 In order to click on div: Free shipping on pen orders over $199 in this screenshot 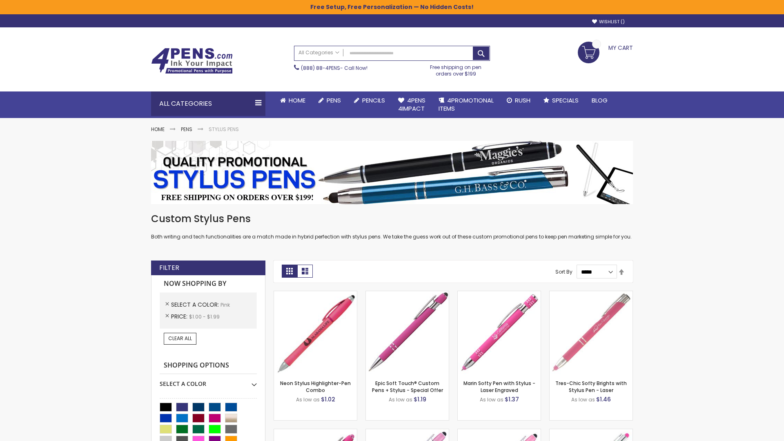, I will do `click(456, 69)`.